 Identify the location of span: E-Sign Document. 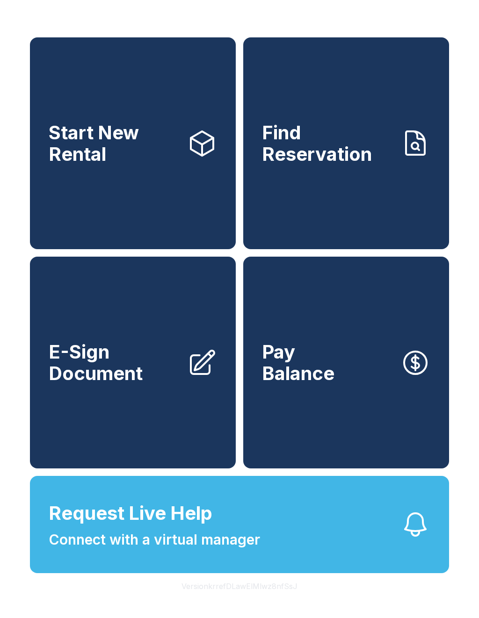
(114, 362).